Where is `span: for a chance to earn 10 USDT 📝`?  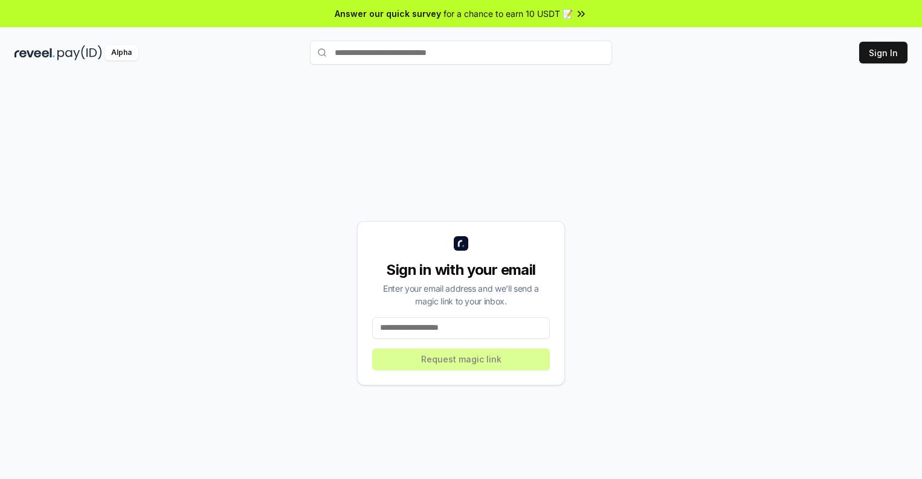
span: for a chance to earn 10 USDT 📝 is located at coordinates (508, 13).